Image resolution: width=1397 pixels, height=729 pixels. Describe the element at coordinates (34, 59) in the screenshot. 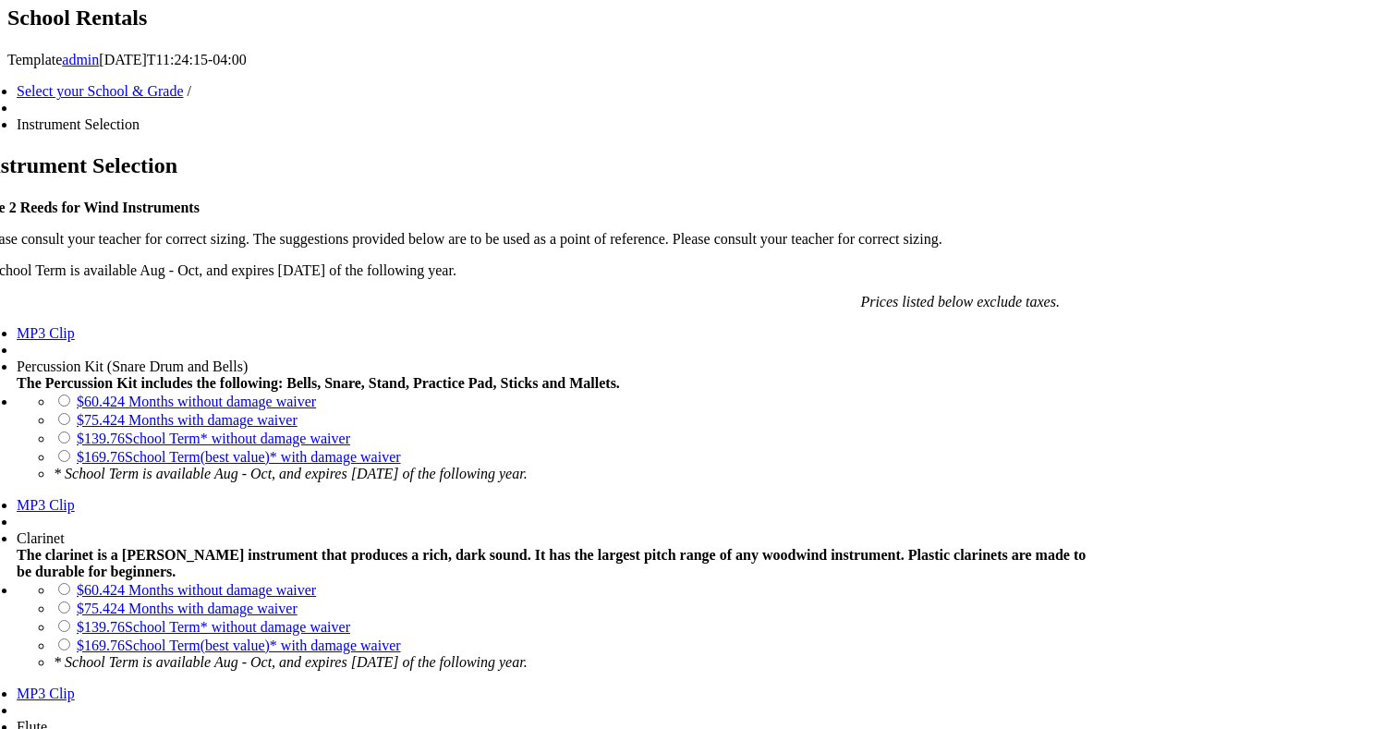

I see `span: Template` at that location.